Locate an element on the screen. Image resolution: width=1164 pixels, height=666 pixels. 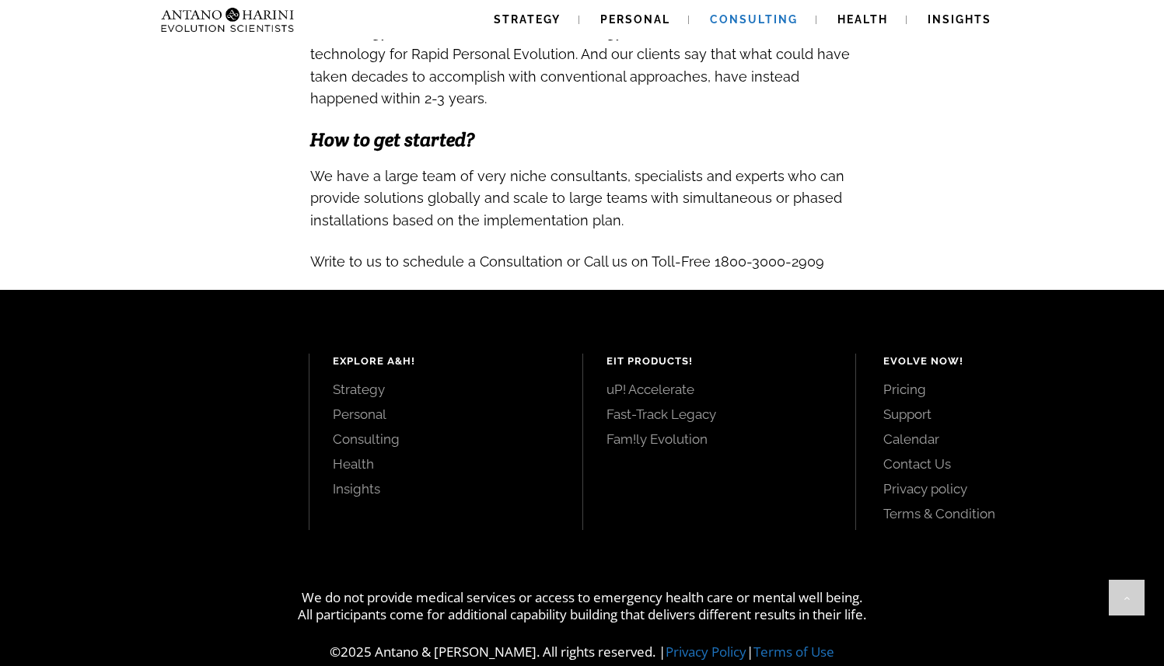
span: Strategy is located at coordinates (527, 19).